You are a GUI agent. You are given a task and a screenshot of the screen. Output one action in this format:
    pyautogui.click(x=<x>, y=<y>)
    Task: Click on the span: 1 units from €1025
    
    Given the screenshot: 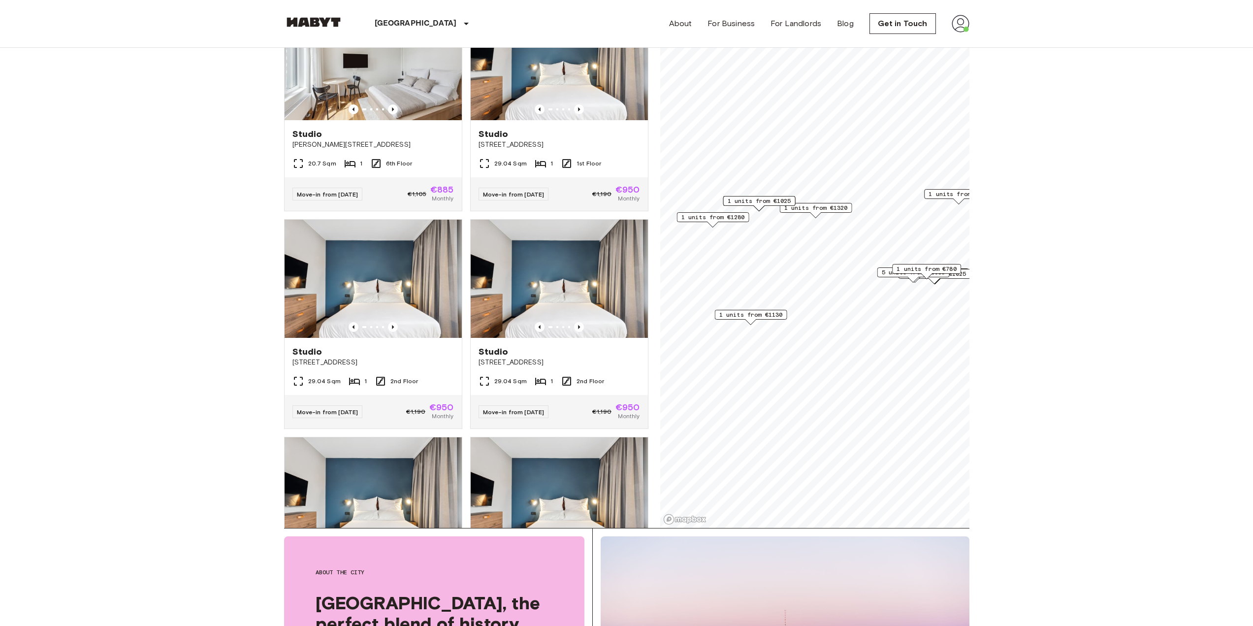 What is the action you would take?
    pyautogui.click(x=759, y=201)
    